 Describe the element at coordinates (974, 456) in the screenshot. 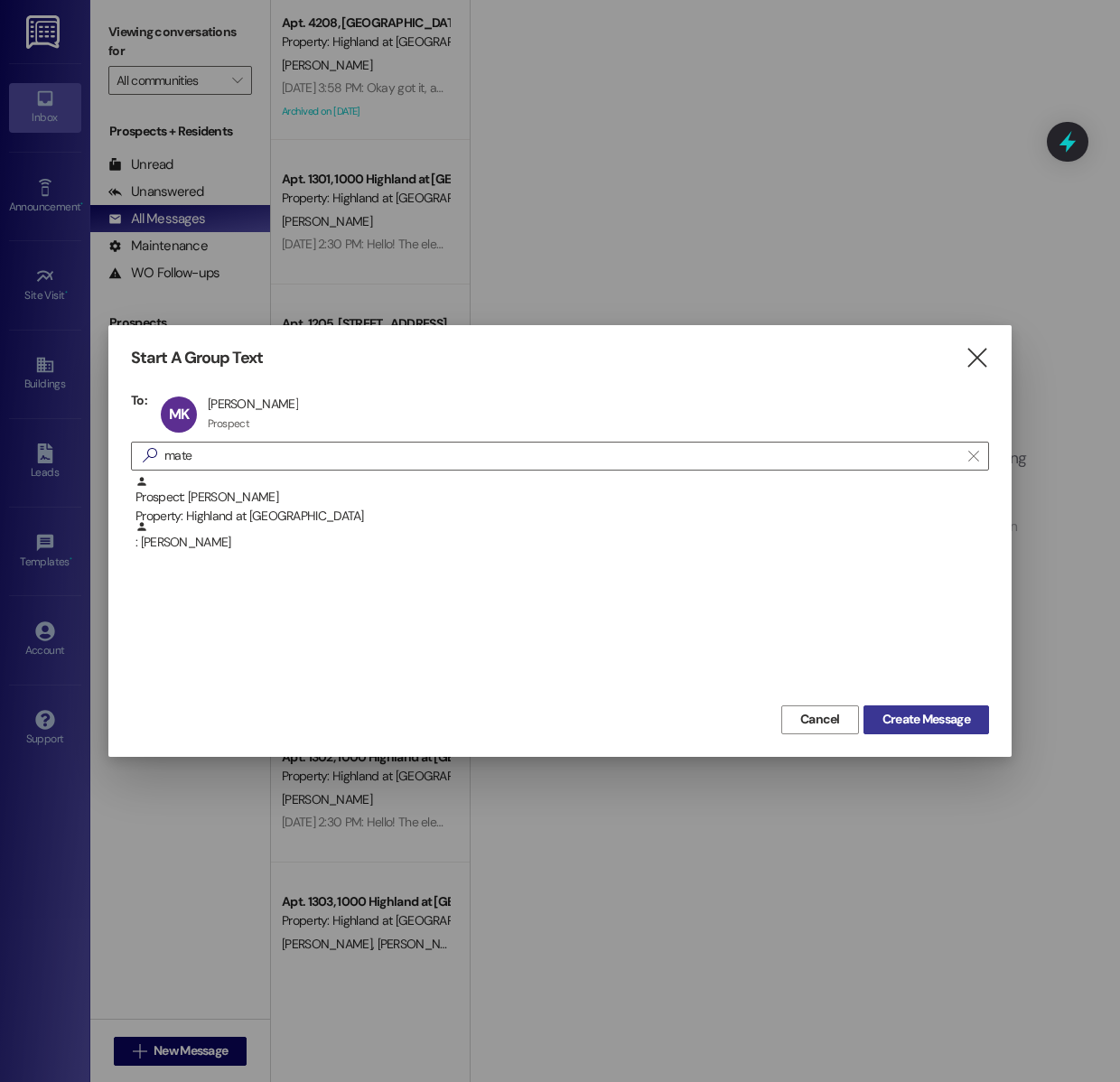

I see `button: Clear text` at that location.